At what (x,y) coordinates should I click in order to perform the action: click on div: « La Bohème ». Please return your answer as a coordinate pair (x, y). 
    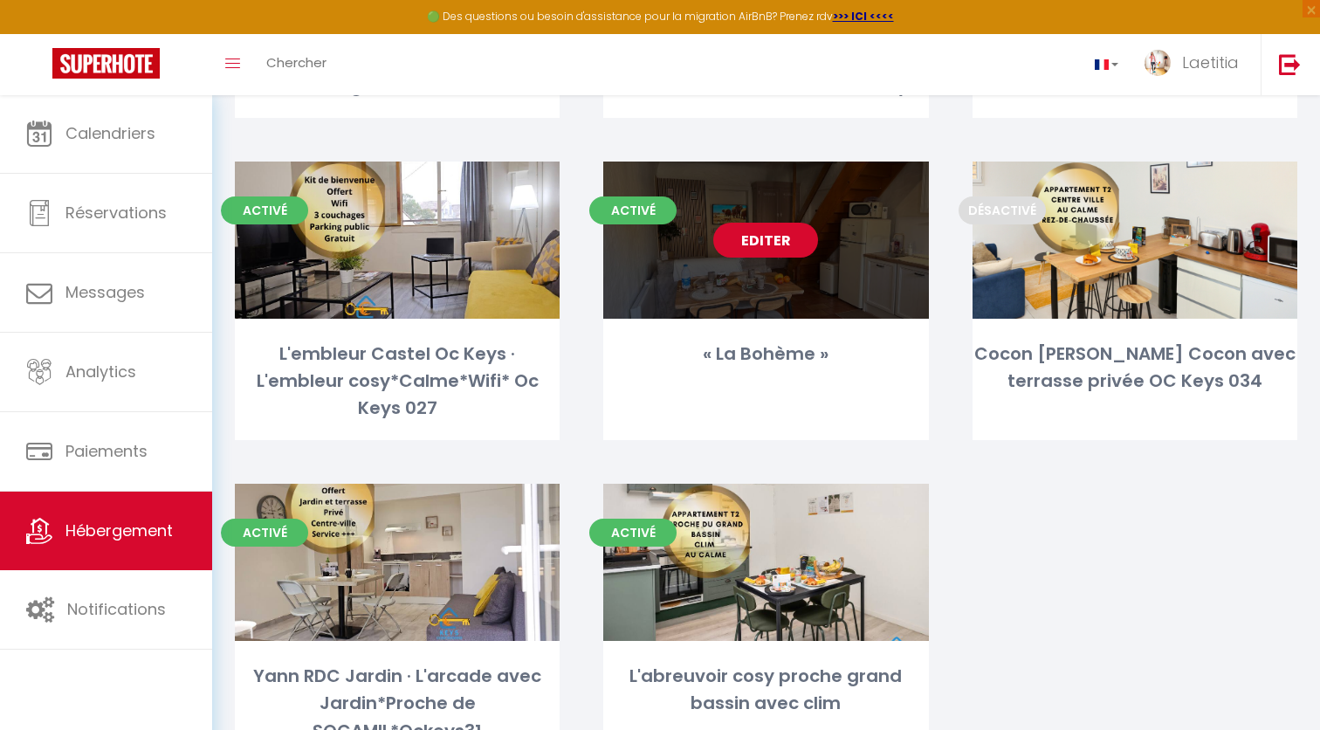
    Looking at the image, I should click on (766, 354).